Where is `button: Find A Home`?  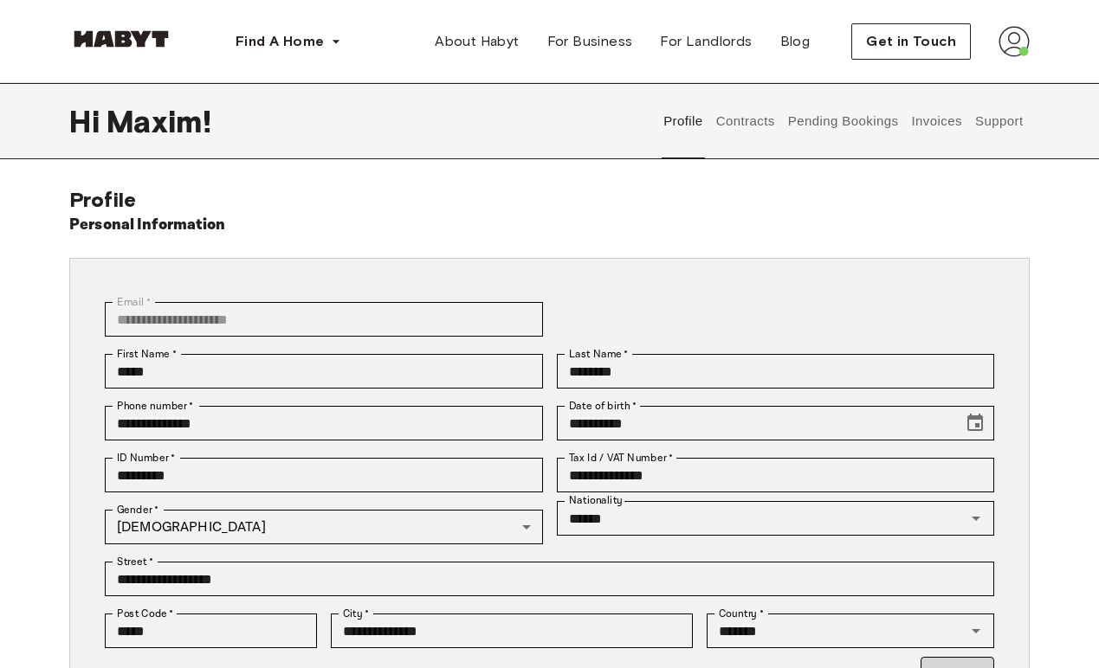 button: Find A Home is located at coordinates (288, 42).